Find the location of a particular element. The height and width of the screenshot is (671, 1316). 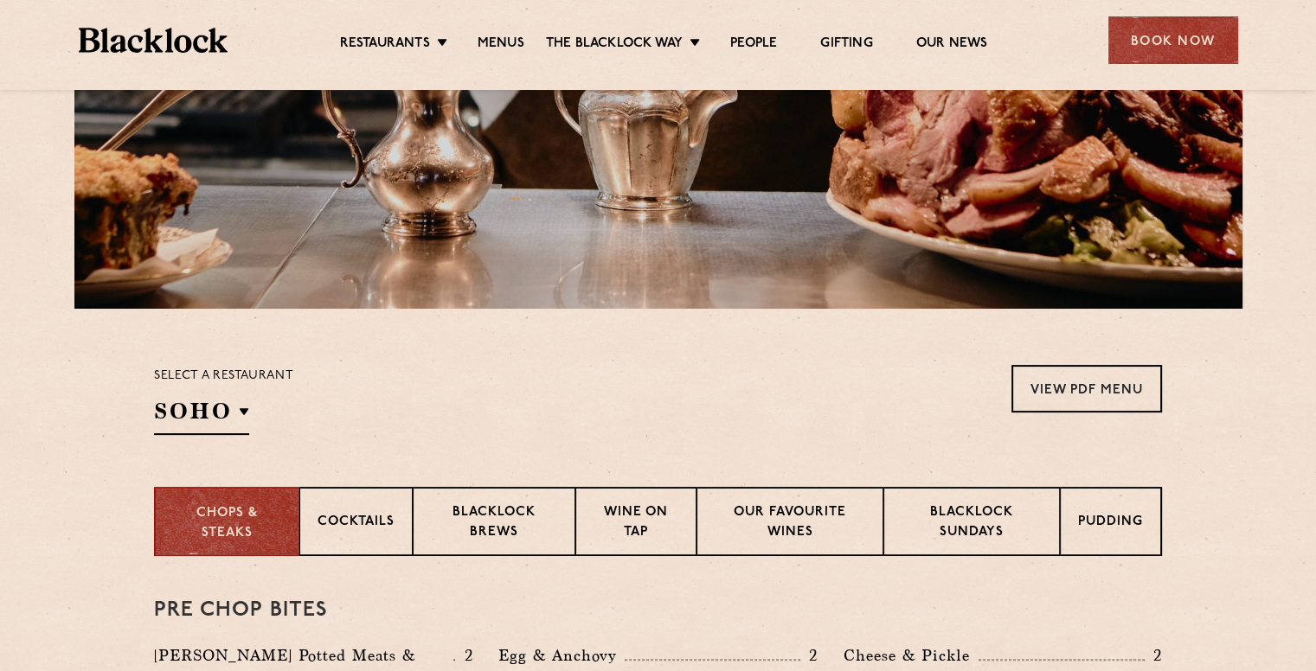

h3: Pre Chop Bites is located at coordinates (657, 611).